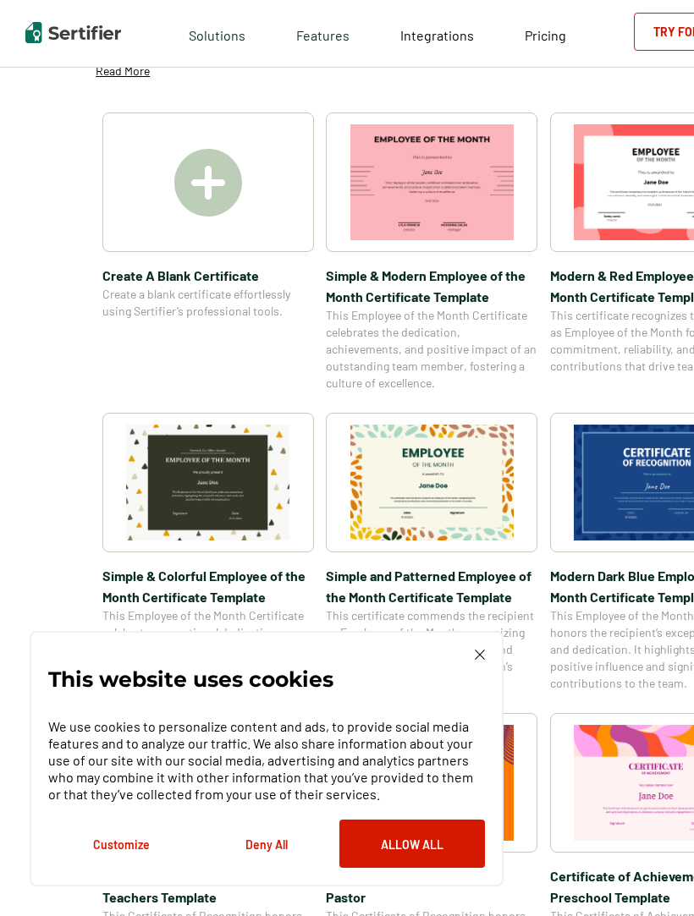 The width and height of the screenshot is (694, 916). What do you see at coordinates (267, 761) in the screenshot?
I see `p: We use cookies to personalize content and ads, to provide social media features and to analyze ou...` at bounding box center [267, 761].